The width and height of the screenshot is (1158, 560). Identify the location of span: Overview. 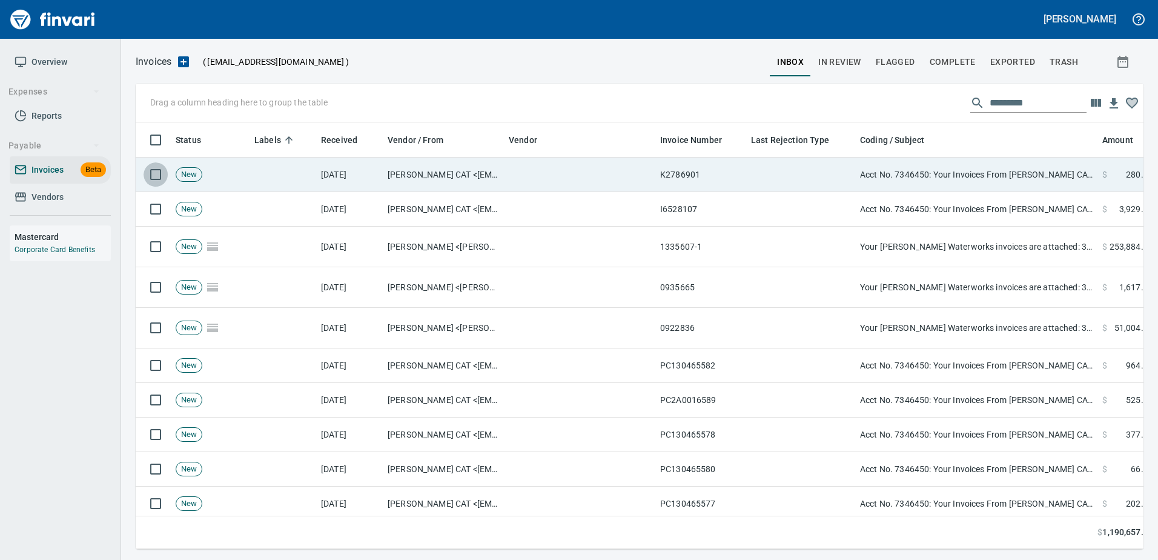
(49, 62).